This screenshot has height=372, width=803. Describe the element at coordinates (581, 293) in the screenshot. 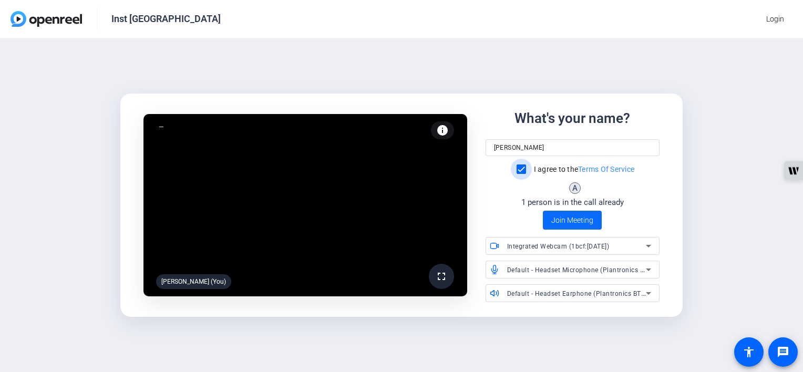

I see `span: Default - Headset Earphone (Plantronics BT600)` at that location.